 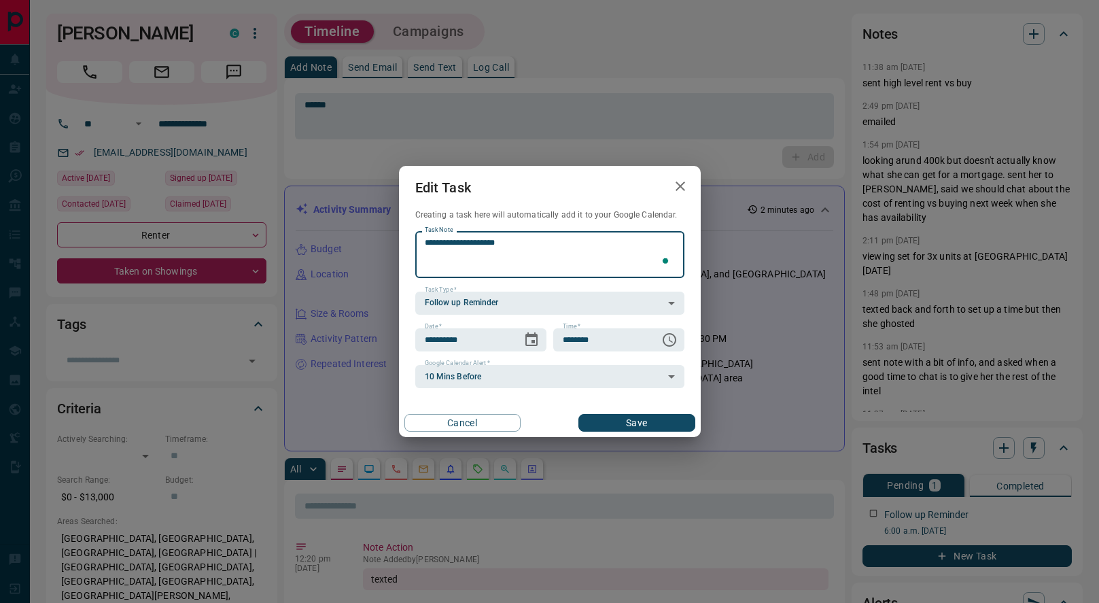 I want to click on button: Save, so click(x=636, y=423).